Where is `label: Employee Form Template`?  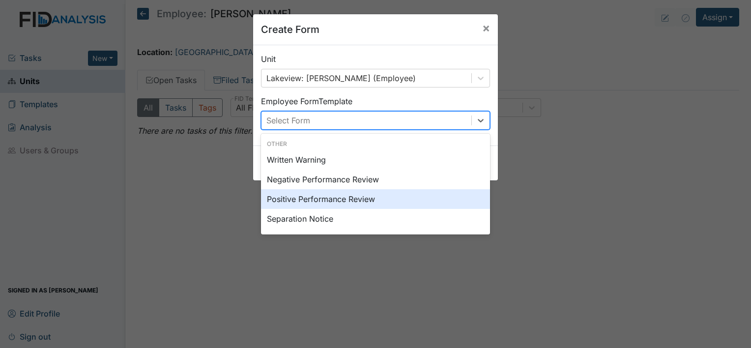
label: Employee Form Template is located at coordinates (307, 101).